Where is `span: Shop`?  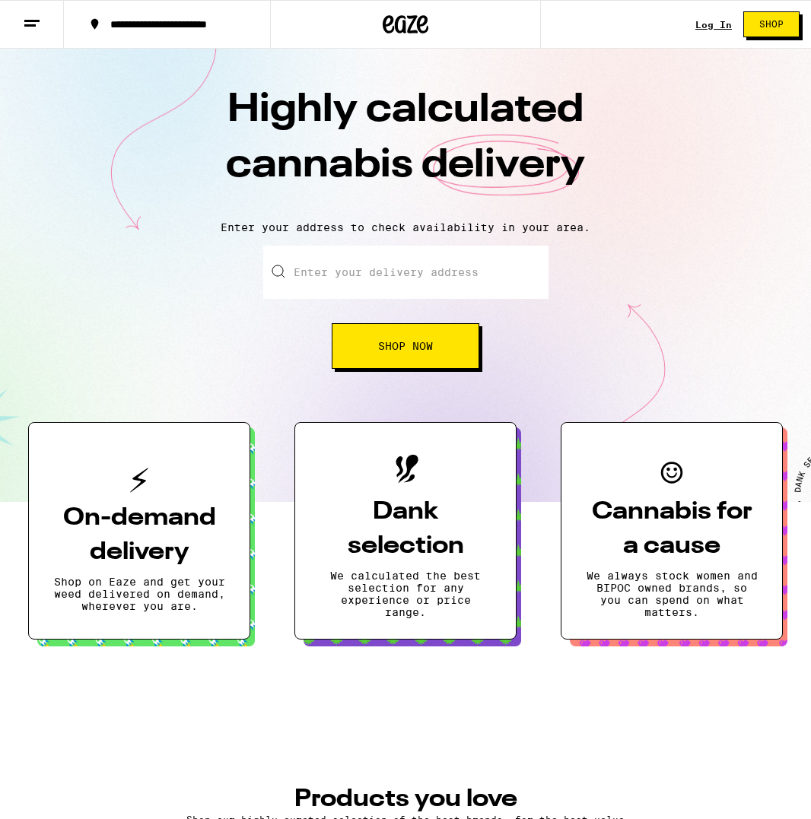 span: Shop is located at coordinates (771, 24).